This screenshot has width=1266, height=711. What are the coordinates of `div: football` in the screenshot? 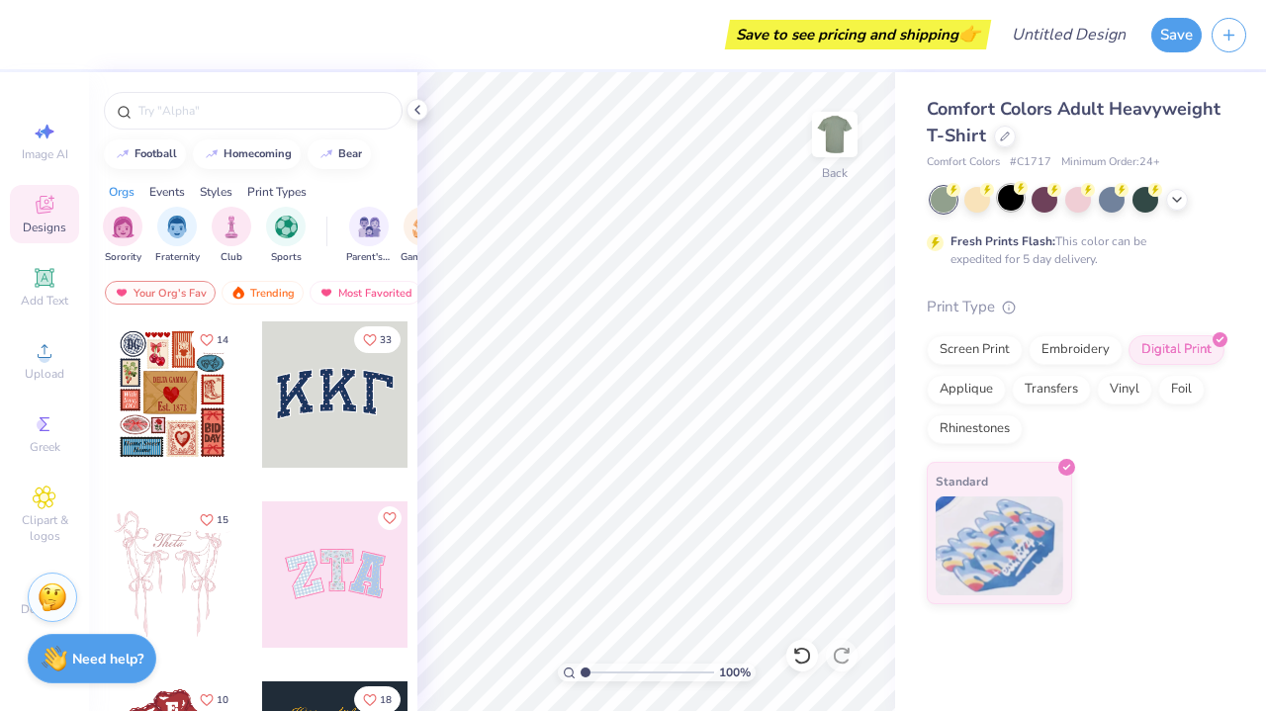 It's located at (155, 153).